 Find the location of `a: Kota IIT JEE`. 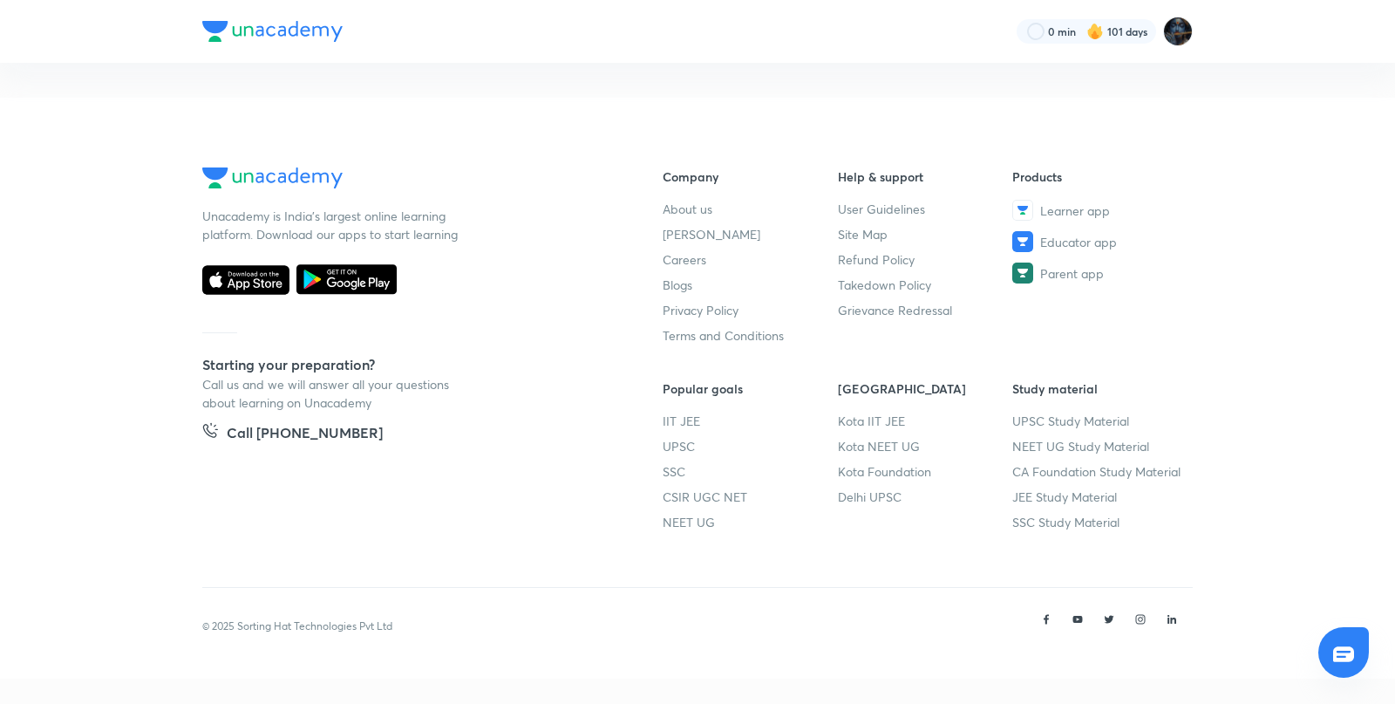

a: Kota IIT JEE is located at coordinates (925, 420).